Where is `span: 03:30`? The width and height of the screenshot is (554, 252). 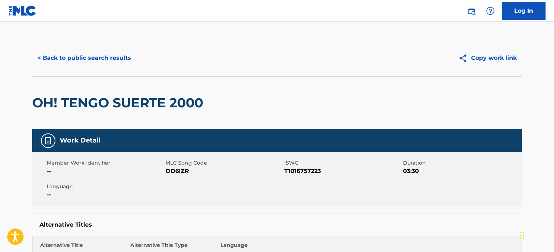
span: 03:30 is located at coordinates (461, 171).